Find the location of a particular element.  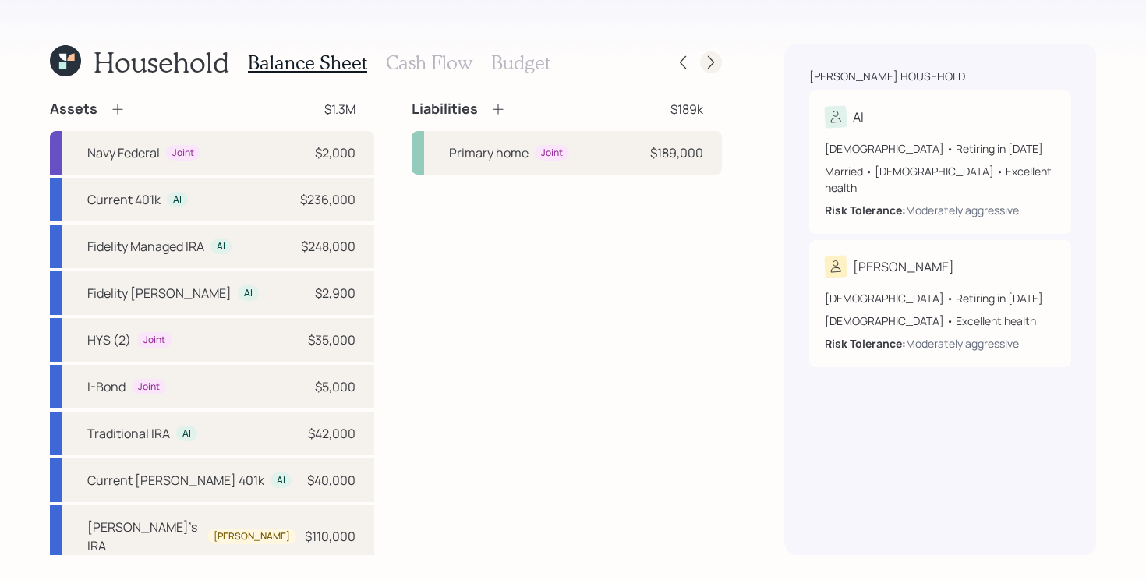

h1: Household is located at coordinates (161, 62).